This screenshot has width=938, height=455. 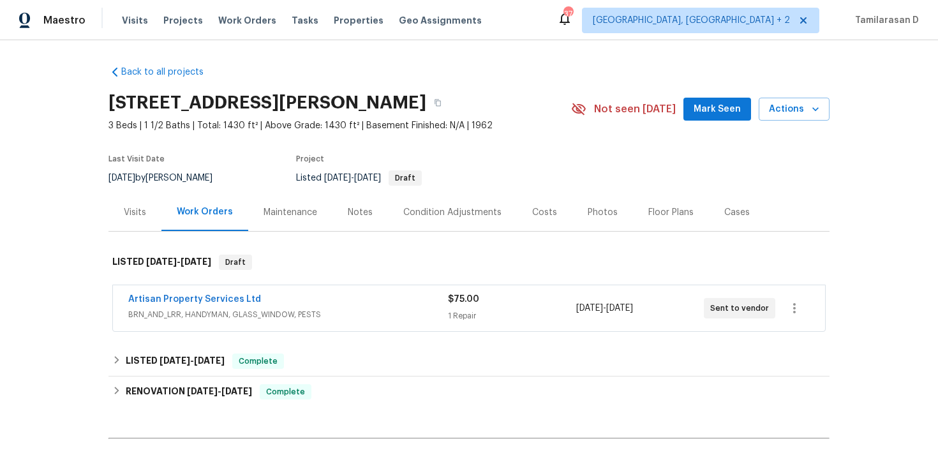 What do you see at coordinates (438, 103) in the screenshot?
I see `button: Copy Address` at bounding box center [438, 103].